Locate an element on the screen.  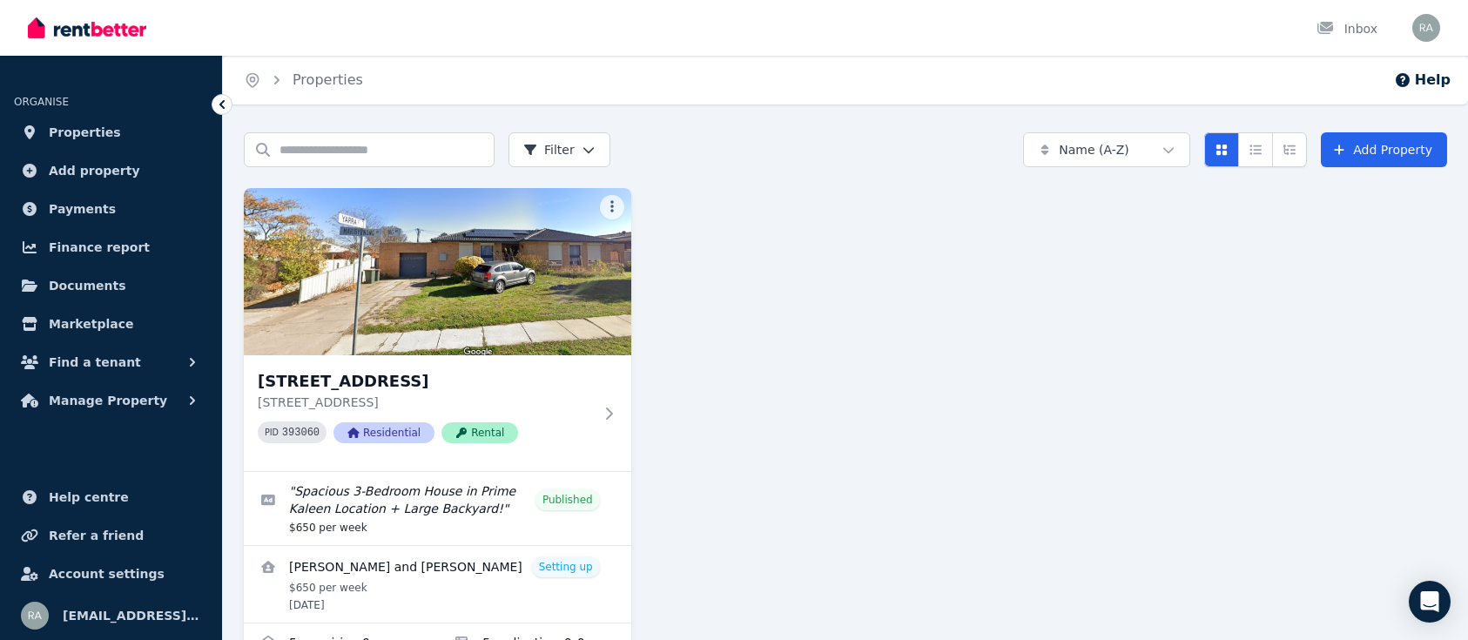
a: Edit listing: Spacious 3-Bedroom House in Prime Kaleen Location + Large Backyard! is located at coordinates (437, 509).